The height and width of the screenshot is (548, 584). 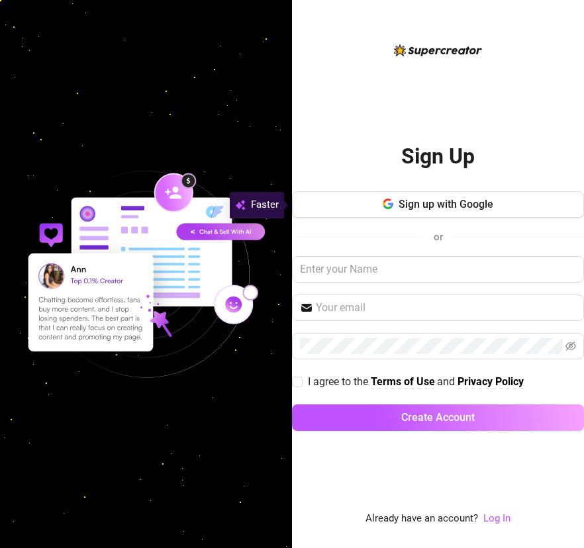 What do you see at coordinates (438, 50) in the screenshot?
I see `img: logo-BBDzfeDw.svg` at bounding box center [438, 50].